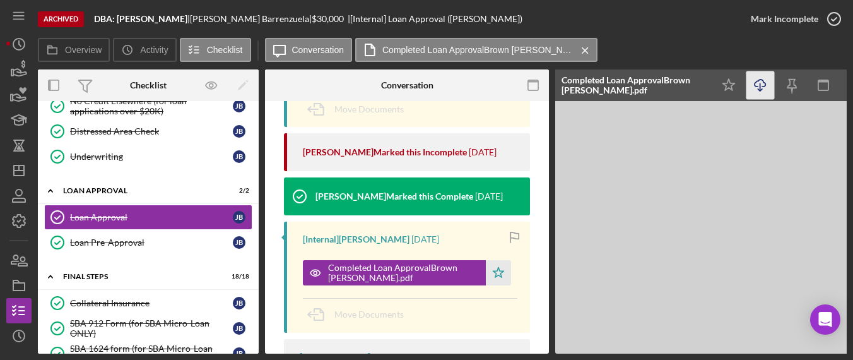 Image resolution: width=853 pixels, height=360 pixels. I want to click on button: Checklist, so click(215, 50).